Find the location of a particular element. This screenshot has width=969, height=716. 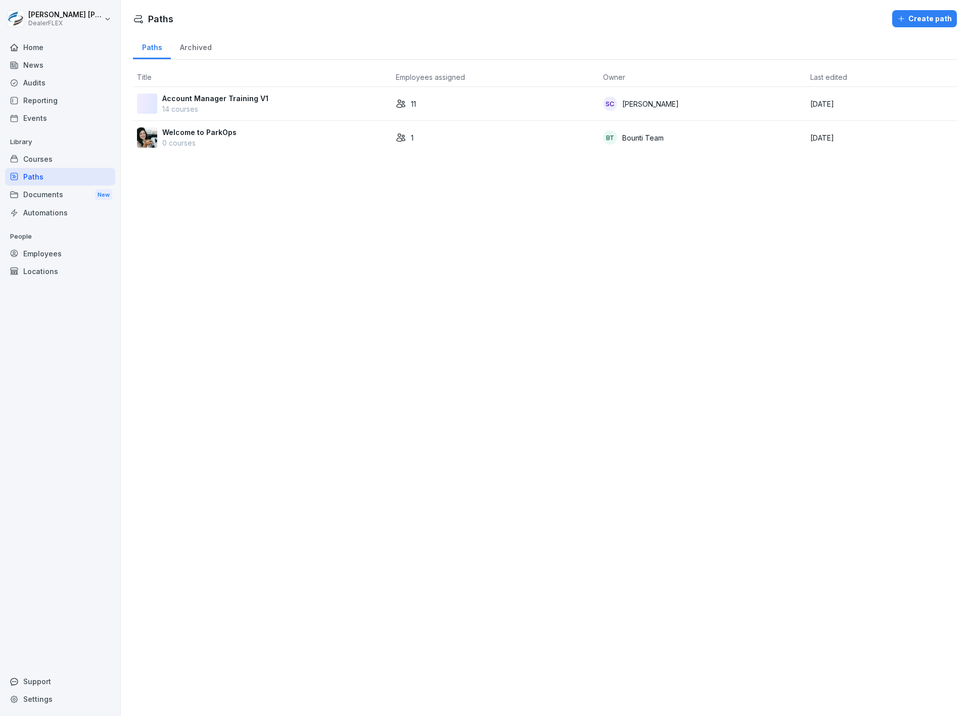

span: Last edited is located at coordinates (829, 77).